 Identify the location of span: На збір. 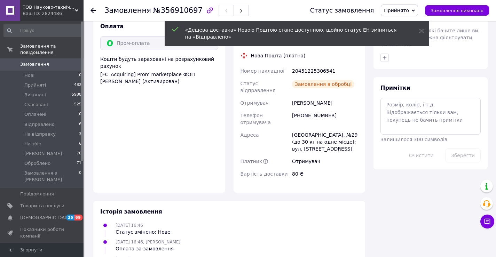
(33, 144).